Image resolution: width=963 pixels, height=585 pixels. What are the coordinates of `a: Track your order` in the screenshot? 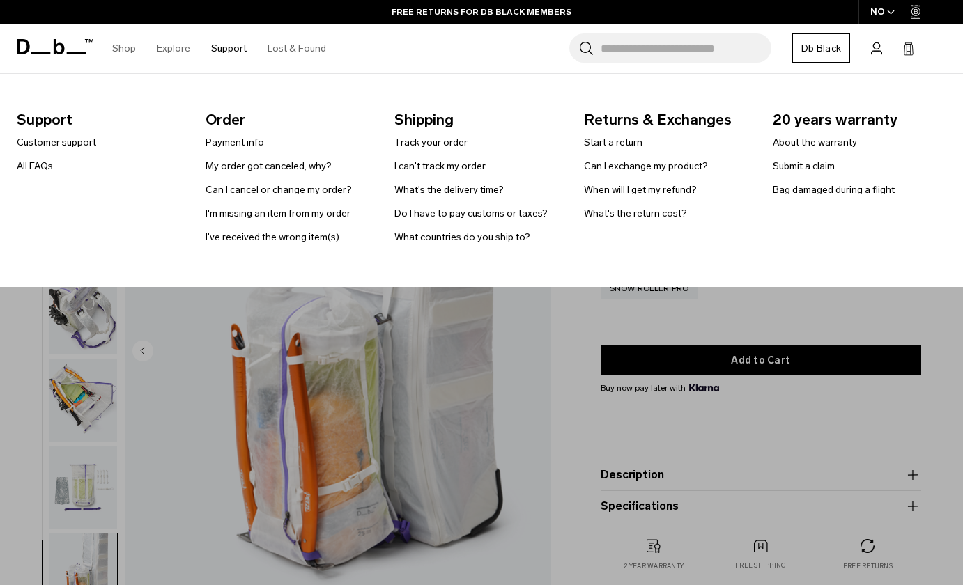 It's located at (431, 142).